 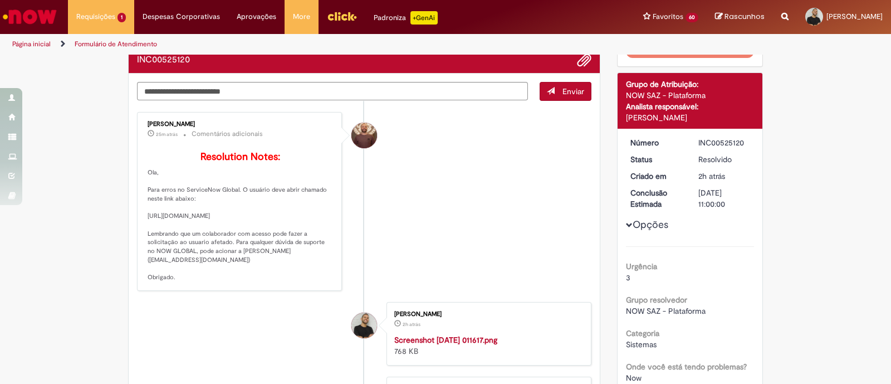 I want to click on b: Resolution Notes:, so click(x=240, y=156).